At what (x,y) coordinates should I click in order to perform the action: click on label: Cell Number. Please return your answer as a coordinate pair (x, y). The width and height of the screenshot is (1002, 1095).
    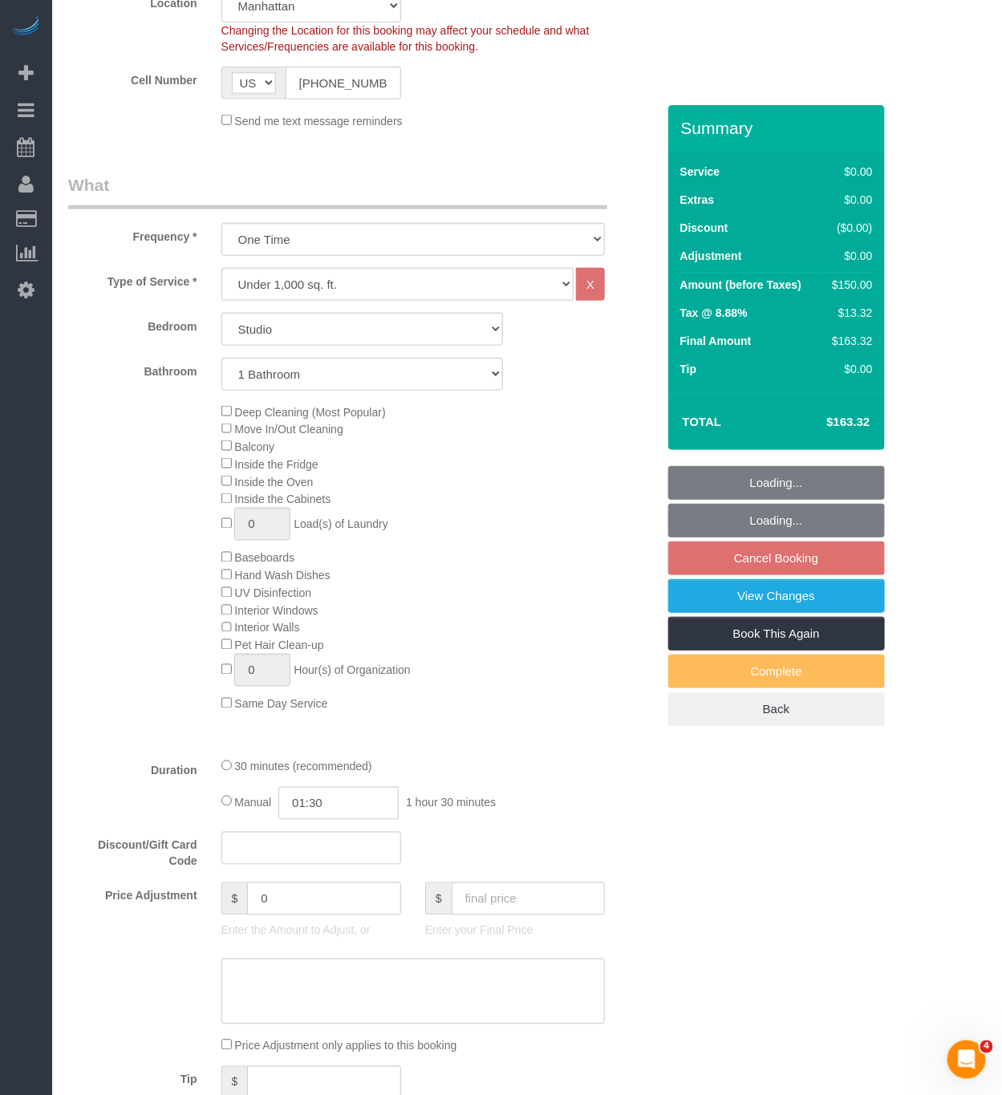
    Looking at the image, I should click on (132, 77).